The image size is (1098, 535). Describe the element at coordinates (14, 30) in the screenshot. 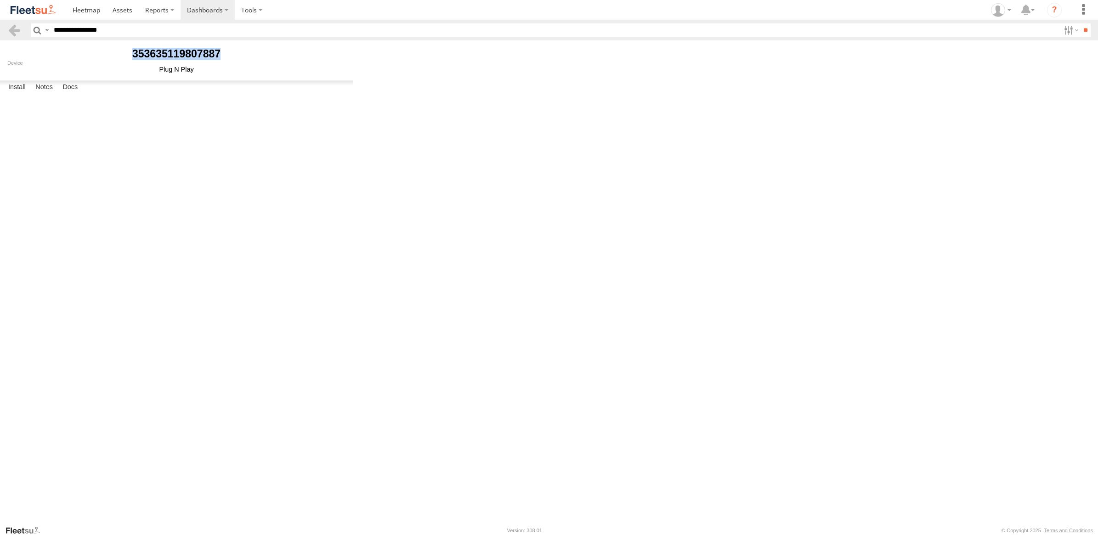

I see `a: Back to previous Page` at that location.